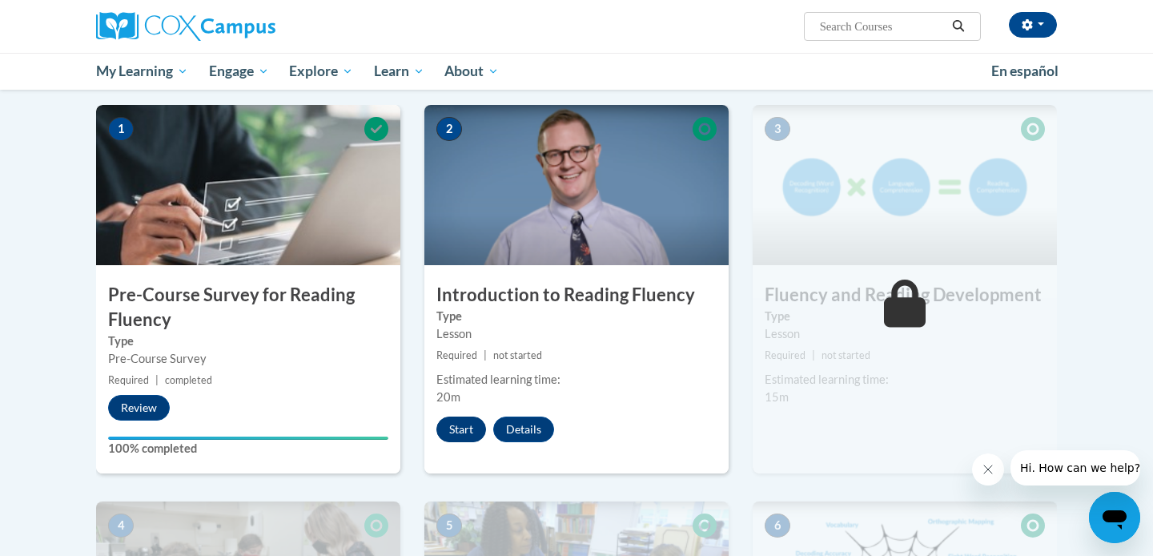 The image size is (1153, 556). Describe the element at coordinates (121, 525) in the screenshot. I see `span: 4` at that location.